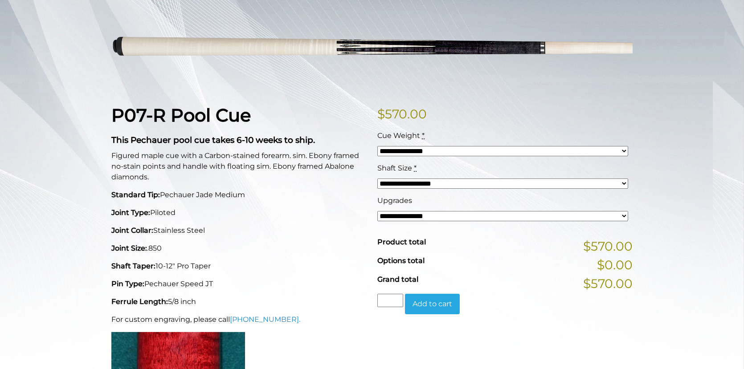  Describe the element at coordinates (213, 140) in the screenshot. I see `strong: This Pechauer pool cue takes 6-10 weeks to ship.` at that location.